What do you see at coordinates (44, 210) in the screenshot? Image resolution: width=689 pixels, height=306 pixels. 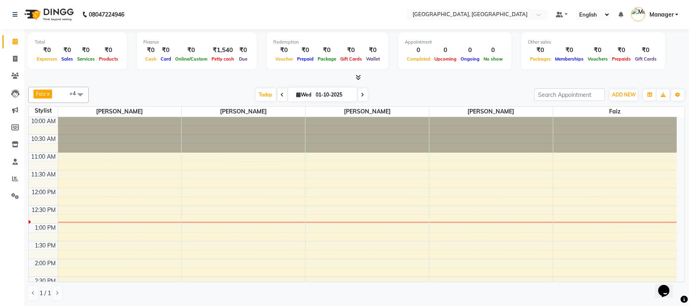 I see `div: 12:30 PM` at bounding box center [44, 210].